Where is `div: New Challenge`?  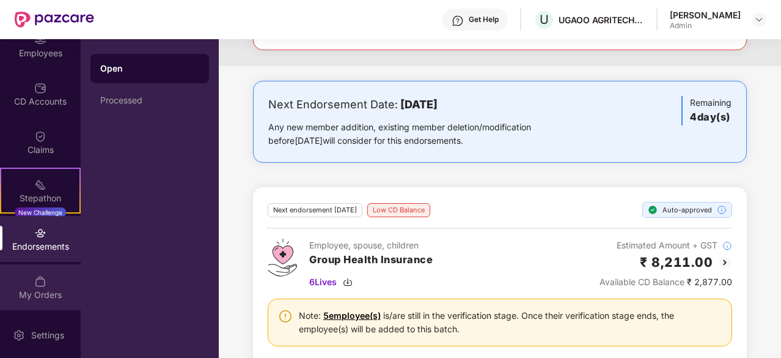
div: New Challenge is located at coordinates (40, 212).